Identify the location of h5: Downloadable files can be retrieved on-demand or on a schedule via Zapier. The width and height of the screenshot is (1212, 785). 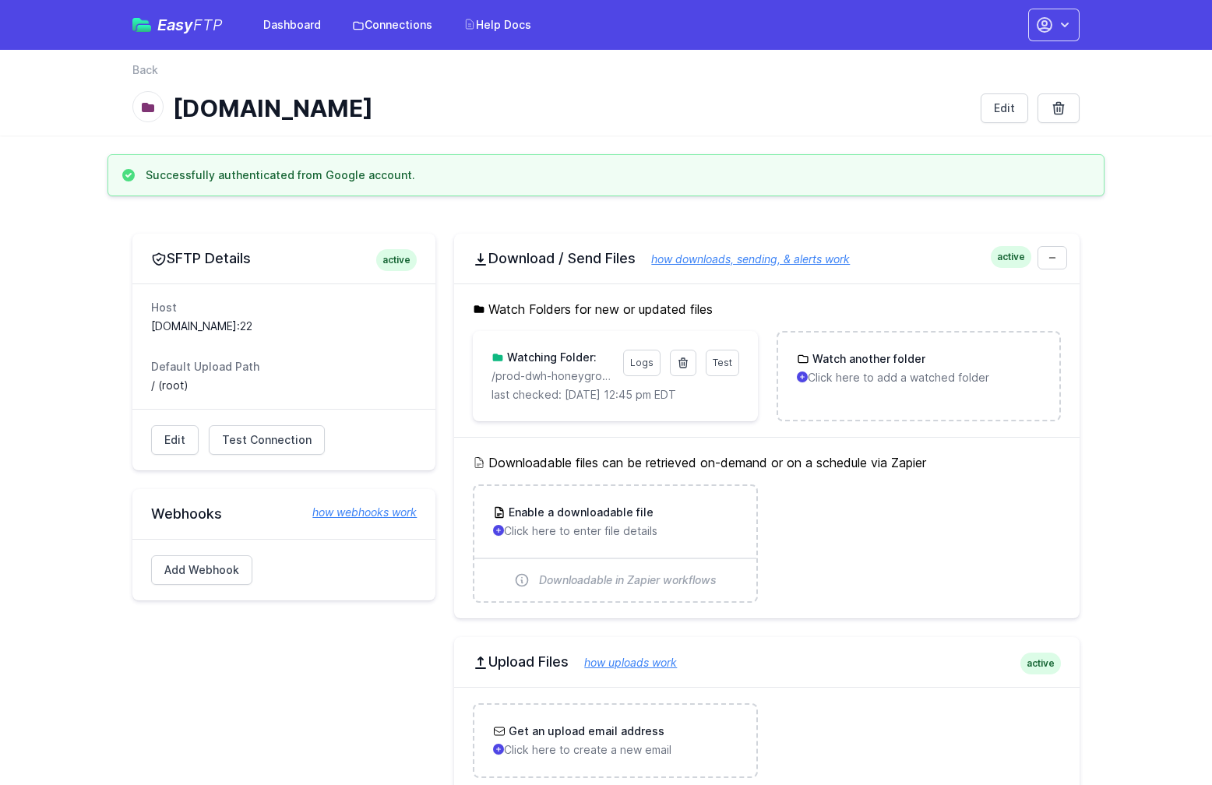
(767, 463).